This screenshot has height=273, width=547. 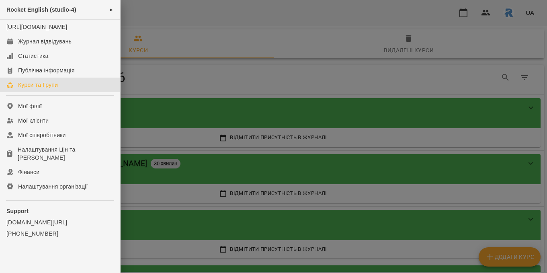 What do you see at coordinates (38, 85) in the screenshot?
I see `div: Курси та Групи` at bounding box center [38, 85].